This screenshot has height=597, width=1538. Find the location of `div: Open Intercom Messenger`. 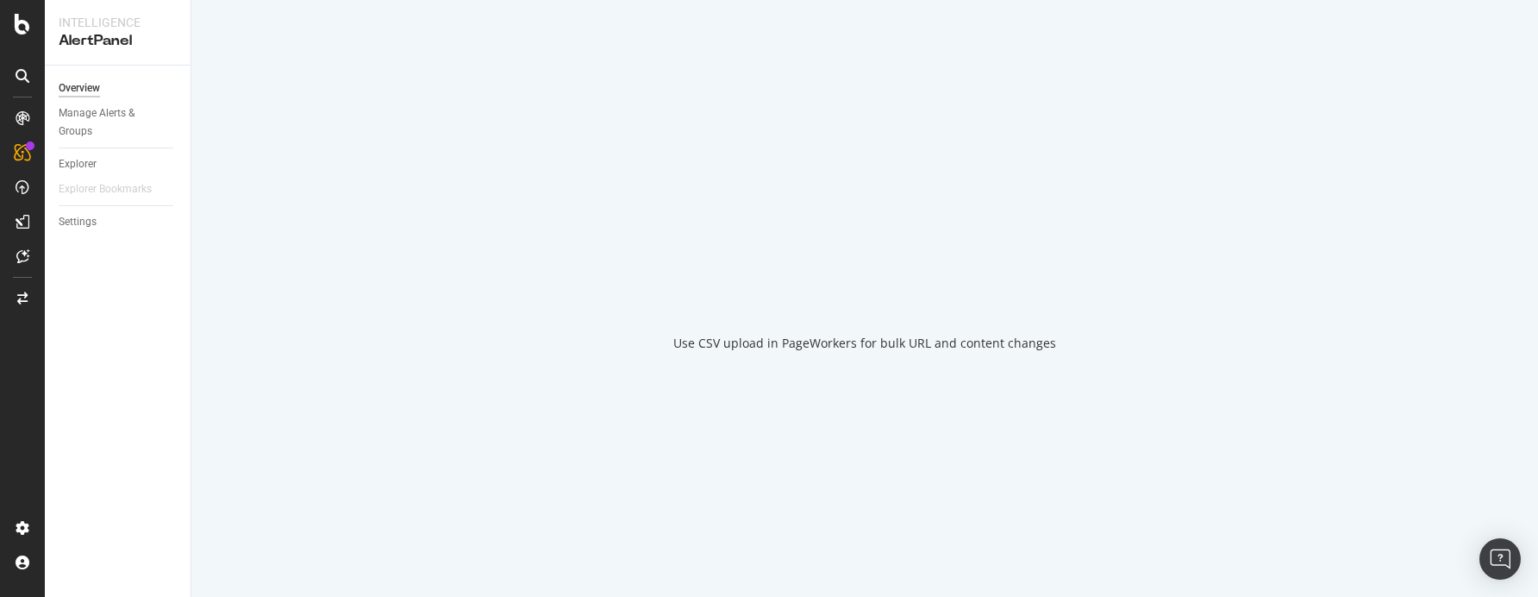

div: Open Intercom Messenger is located at coordinates (1500, 559).